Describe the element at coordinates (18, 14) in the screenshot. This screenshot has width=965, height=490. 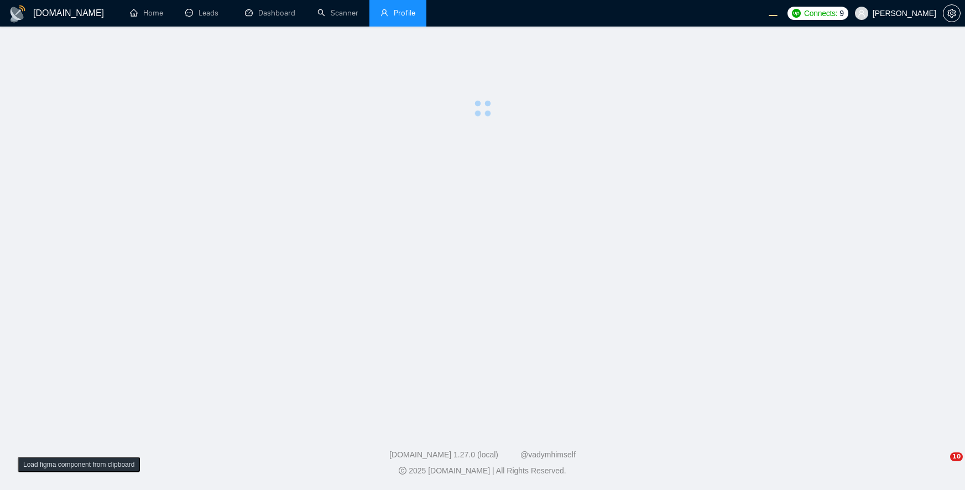
I see `img: logo` at that location.